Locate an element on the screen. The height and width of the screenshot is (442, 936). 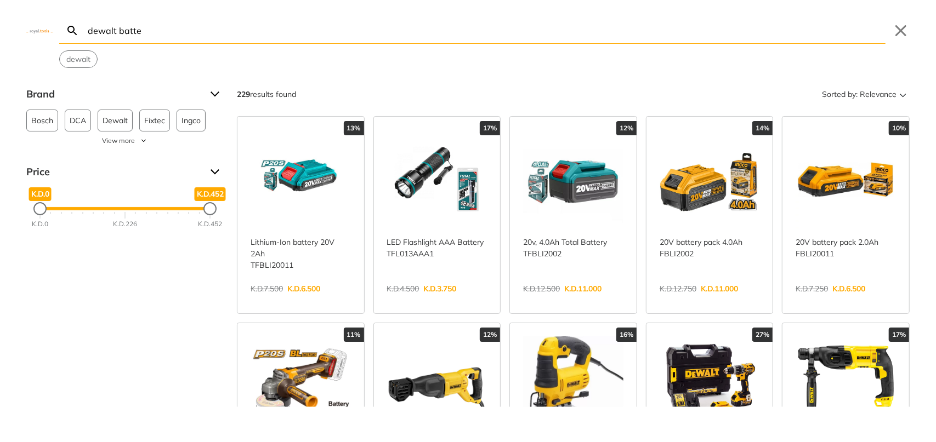
div: 13% is located at coordinates (353, 128).